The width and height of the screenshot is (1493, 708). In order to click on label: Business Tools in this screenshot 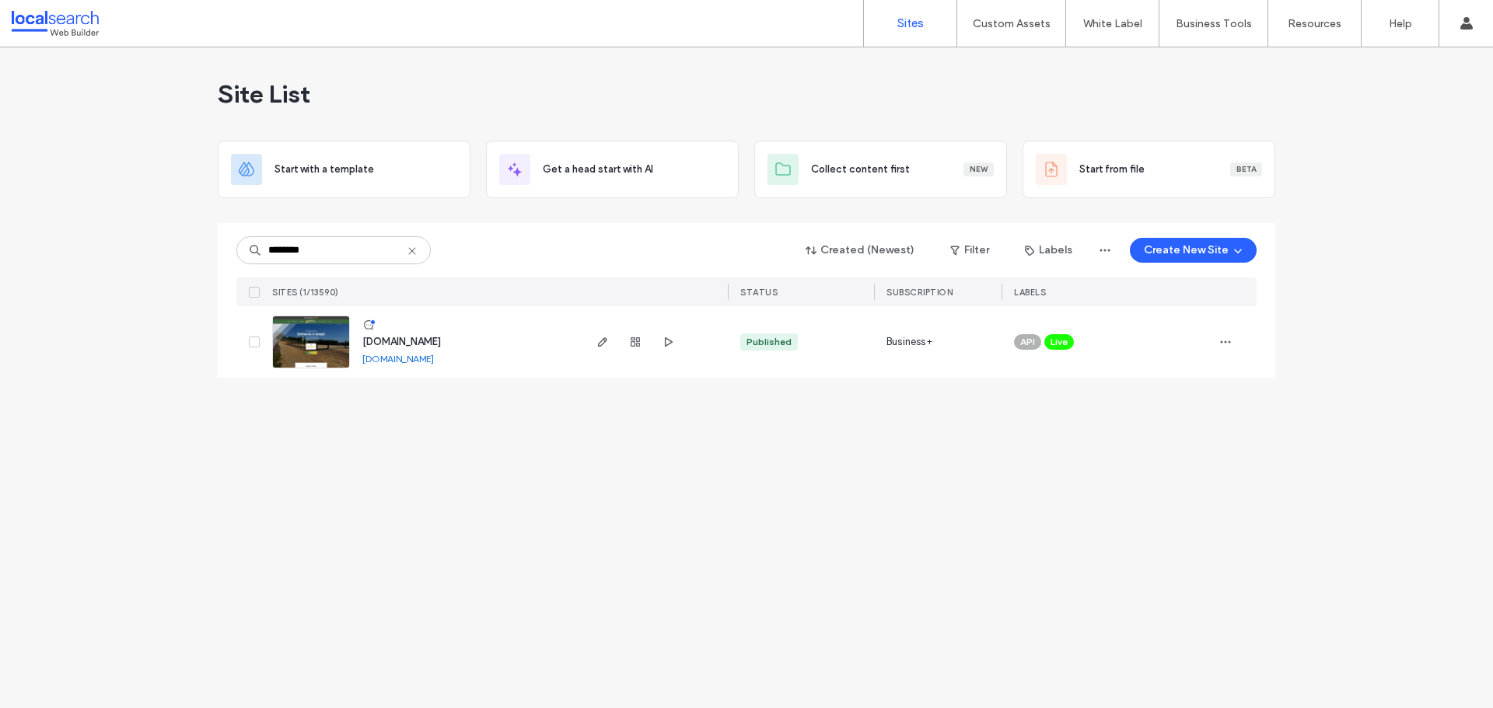, I will do `click(1214, 23)`.